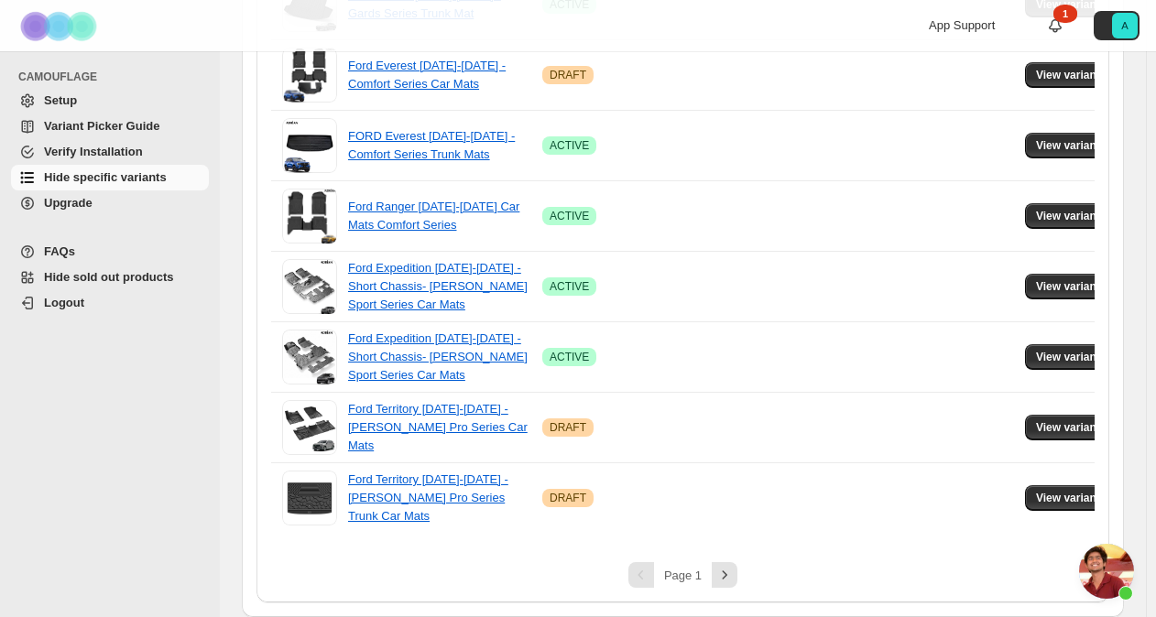 This screenshot has width=1156, height=617. I want to click on nav: Pagination, so click(682, 575).